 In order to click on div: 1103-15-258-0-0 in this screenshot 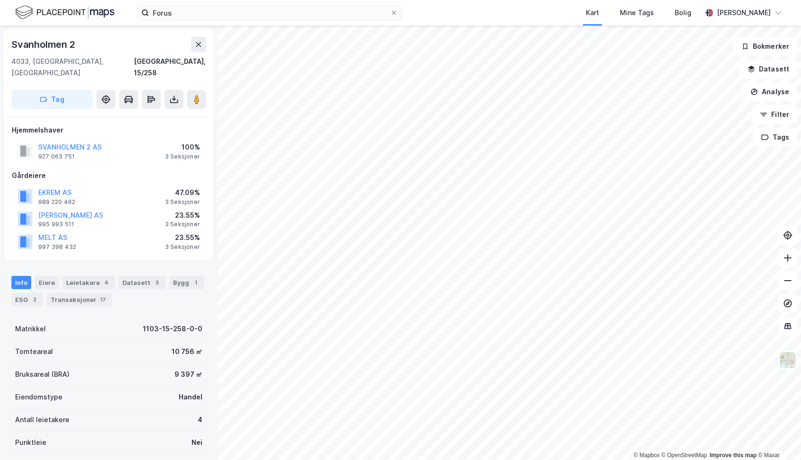, I will do `click(173, 329)`.